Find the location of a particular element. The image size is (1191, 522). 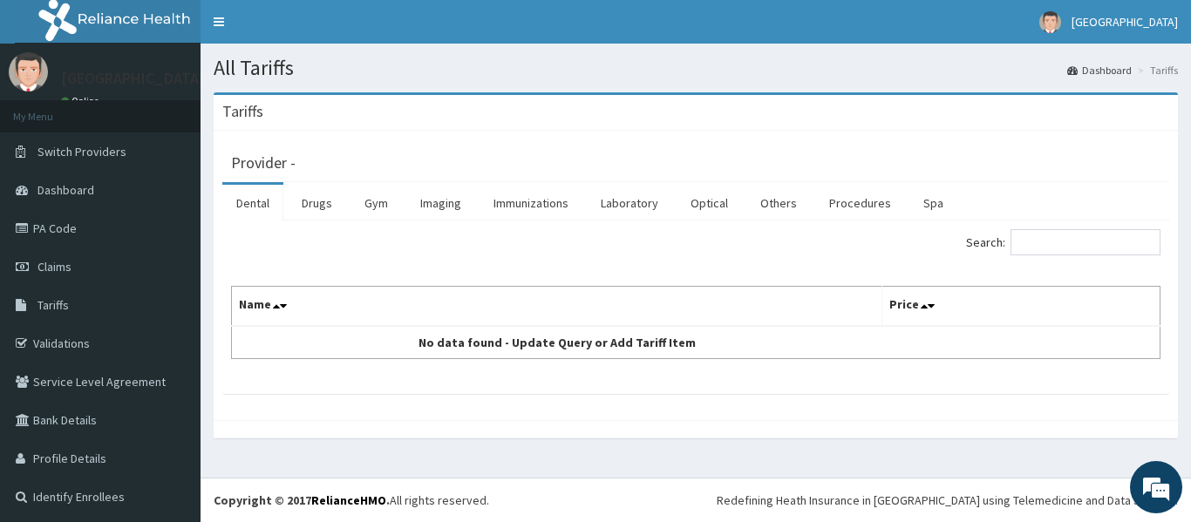

a: Procedures is located at coordinates (859, 203).